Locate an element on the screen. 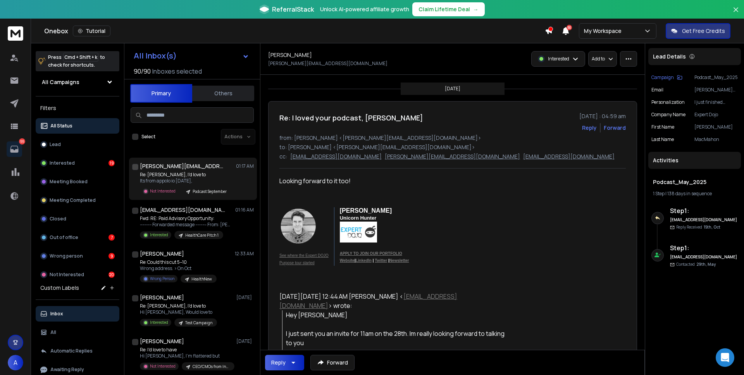 This screenshot has height=375, width=744. font: Unicorn Hunter is located at coordinates (358, 218).